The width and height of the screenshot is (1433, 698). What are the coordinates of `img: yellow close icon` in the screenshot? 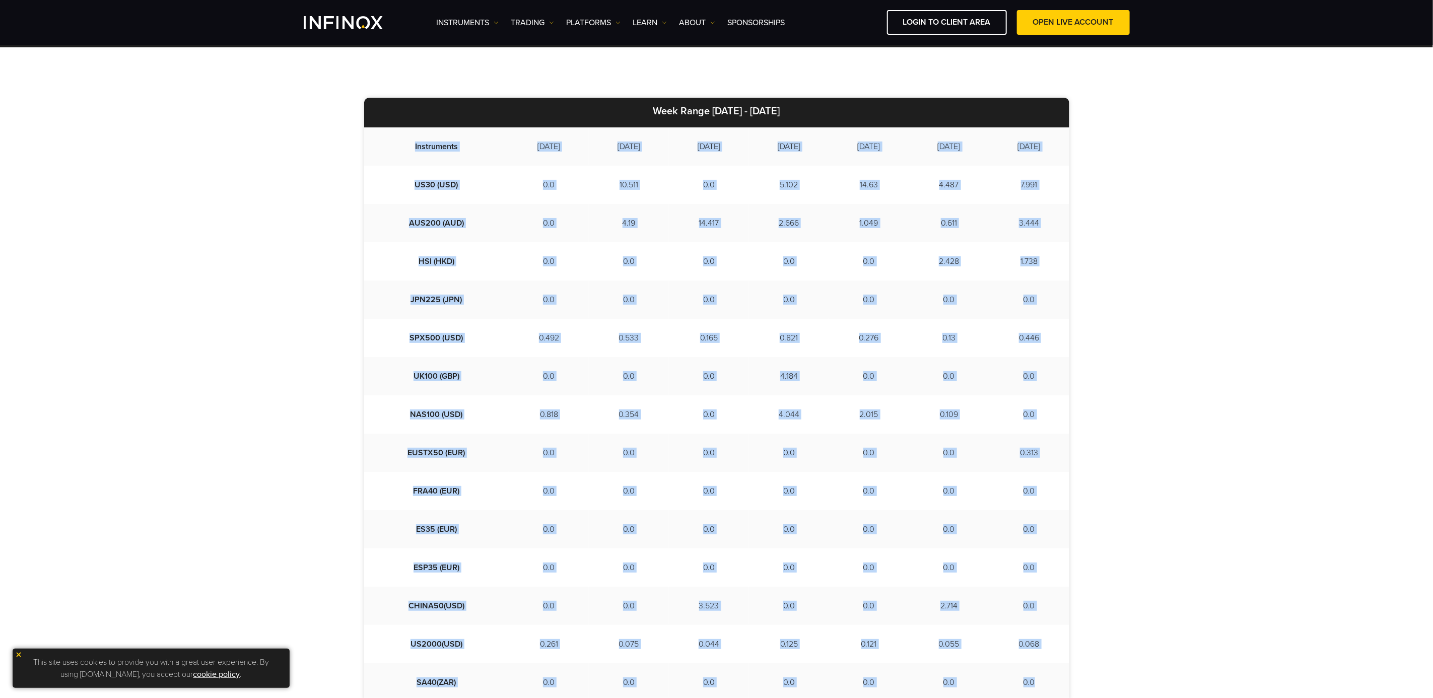 It's located at (19, 655).